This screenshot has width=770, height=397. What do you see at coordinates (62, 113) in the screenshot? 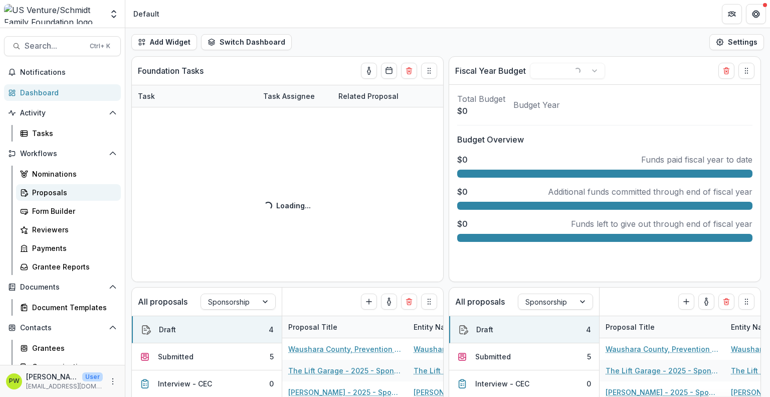
I see `button: Open Activity` at bounding box center [62, 113].